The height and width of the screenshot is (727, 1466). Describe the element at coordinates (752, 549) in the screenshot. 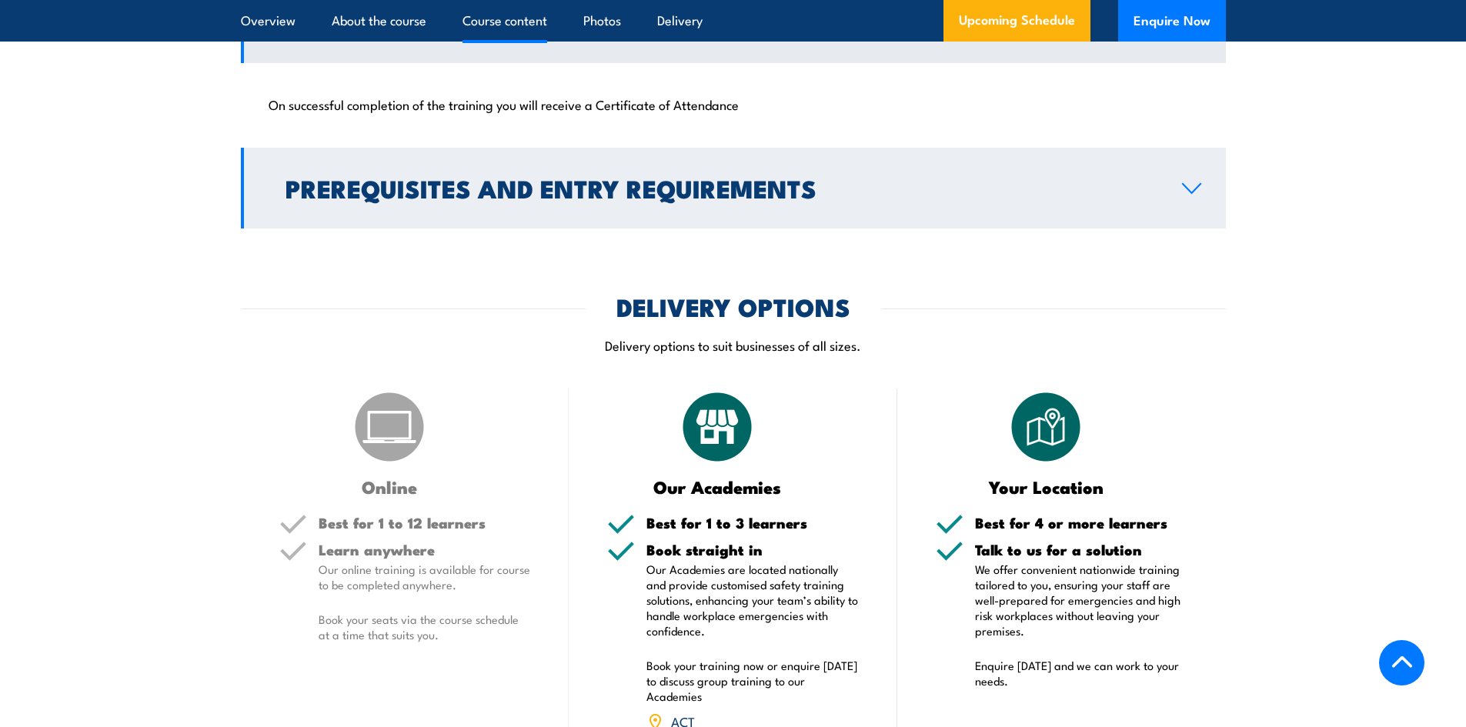

I see `h5: Book straight in` at that location.